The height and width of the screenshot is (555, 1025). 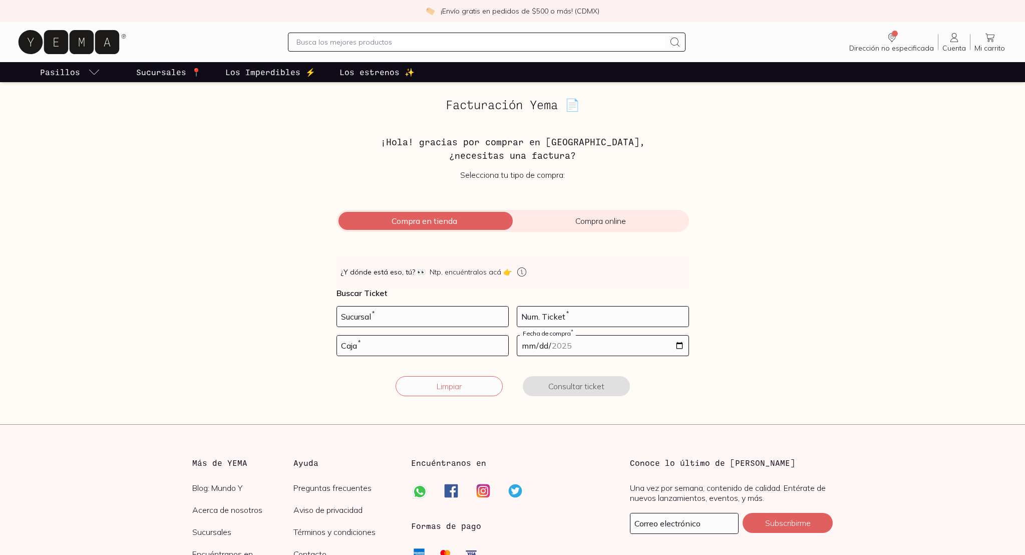 What do you see at coordinates (891, 42) in the screenshot?
I see `a: Dirección no especificada` at bounding box center [891, 42].